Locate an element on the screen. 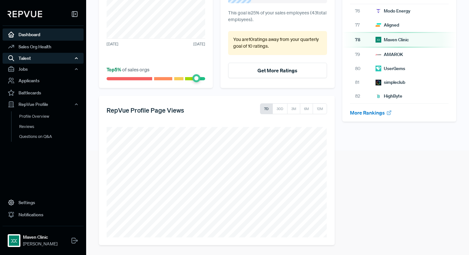  a: Applicants is located at coordinates (43, 80).